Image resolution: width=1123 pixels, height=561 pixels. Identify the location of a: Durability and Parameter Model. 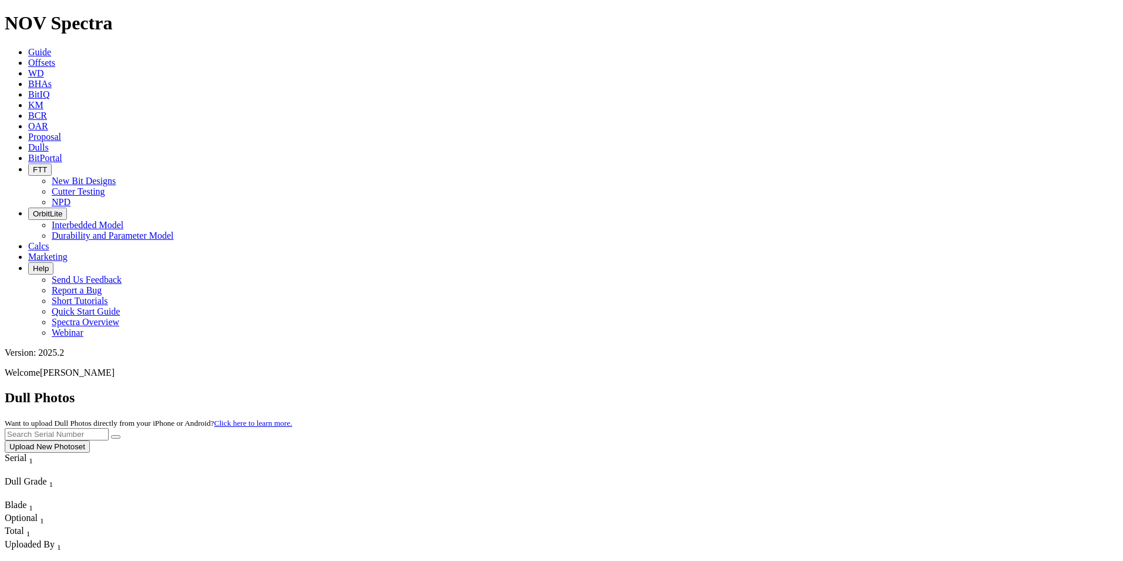
(113, 235).